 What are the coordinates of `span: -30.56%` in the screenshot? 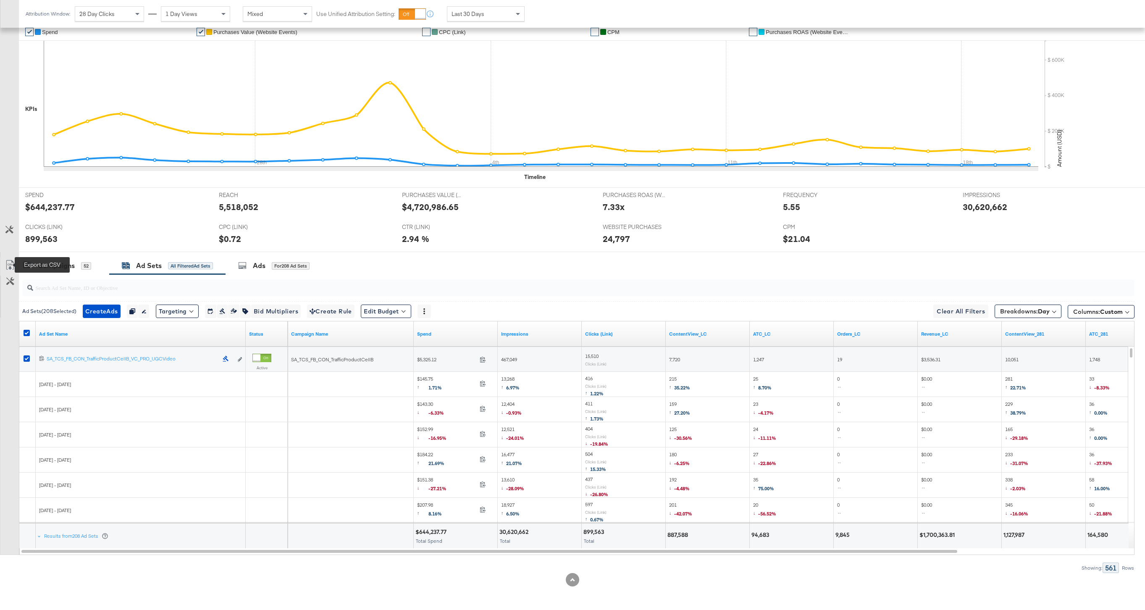 It's located at (683, 438).